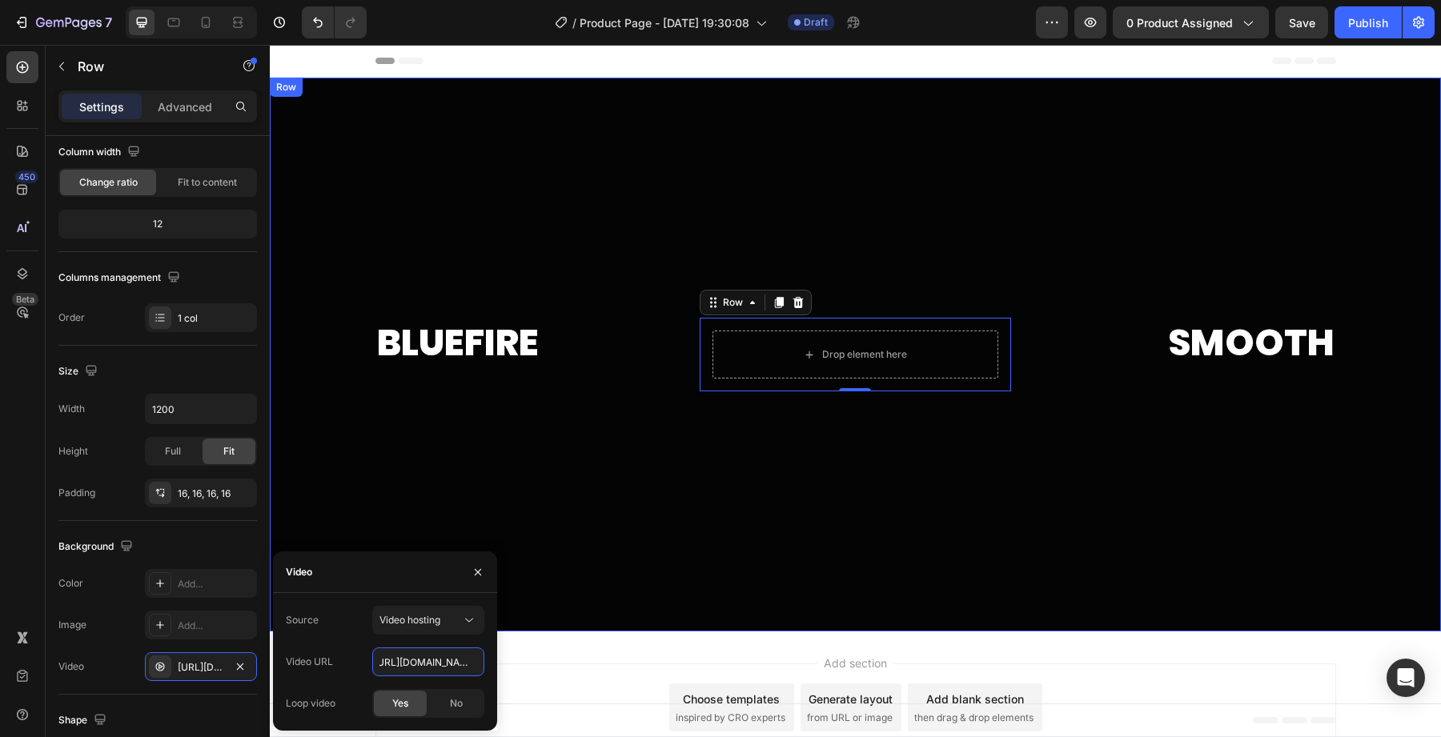  I want to click on div: Width, so click(71, 409).